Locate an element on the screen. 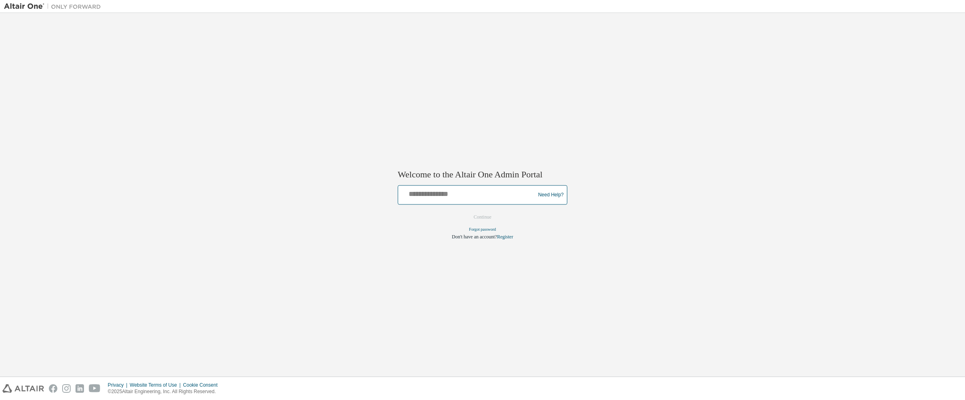  a: Forgot password is located at coordinates (482, 229).